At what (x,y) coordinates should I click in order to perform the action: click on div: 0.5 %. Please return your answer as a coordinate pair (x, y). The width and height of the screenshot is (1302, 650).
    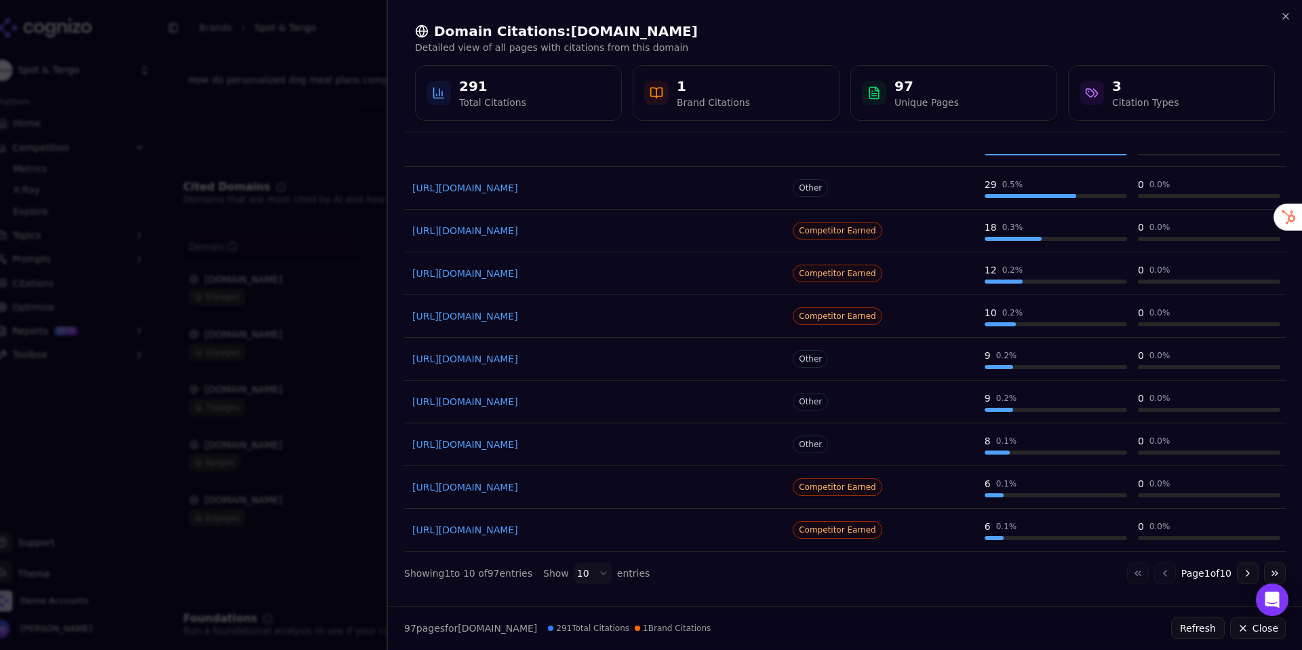
    Looking at the image, I should click on (1013, 185).